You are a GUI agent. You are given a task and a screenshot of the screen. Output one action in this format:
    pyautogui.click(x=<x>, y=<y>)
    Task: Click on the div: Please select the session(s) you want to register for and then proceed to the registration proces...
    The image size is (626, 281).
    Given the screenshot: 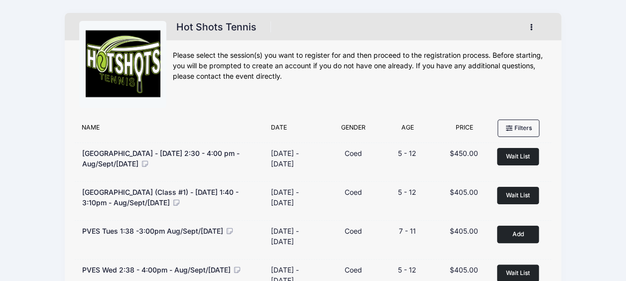 What is the action you would take?
    pyautogui.click(x=359, y=66)
    